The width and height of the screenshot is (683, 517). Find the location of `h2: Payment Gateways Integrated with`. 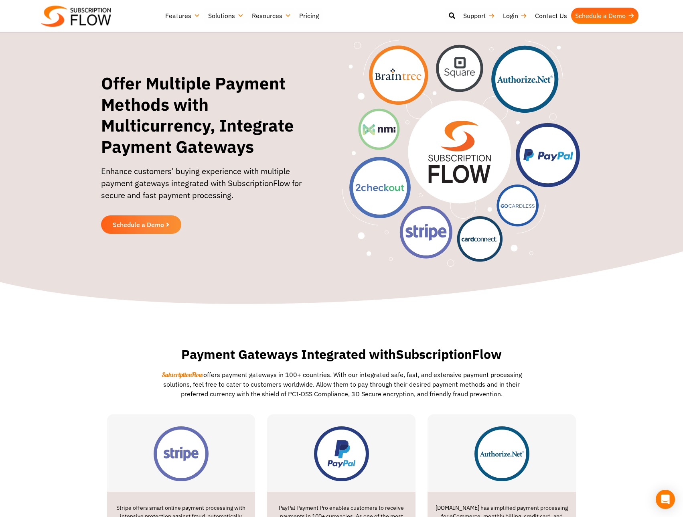

h2: Payment Gateways Integrated with is located at coordinates (342, 354).